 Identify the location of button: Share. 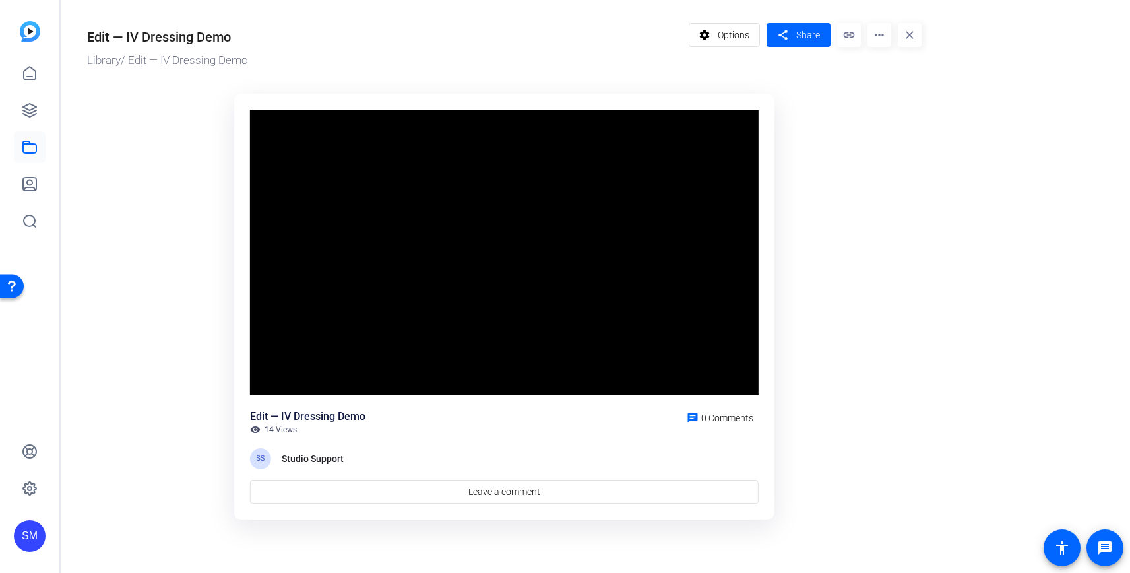
(798, 35).